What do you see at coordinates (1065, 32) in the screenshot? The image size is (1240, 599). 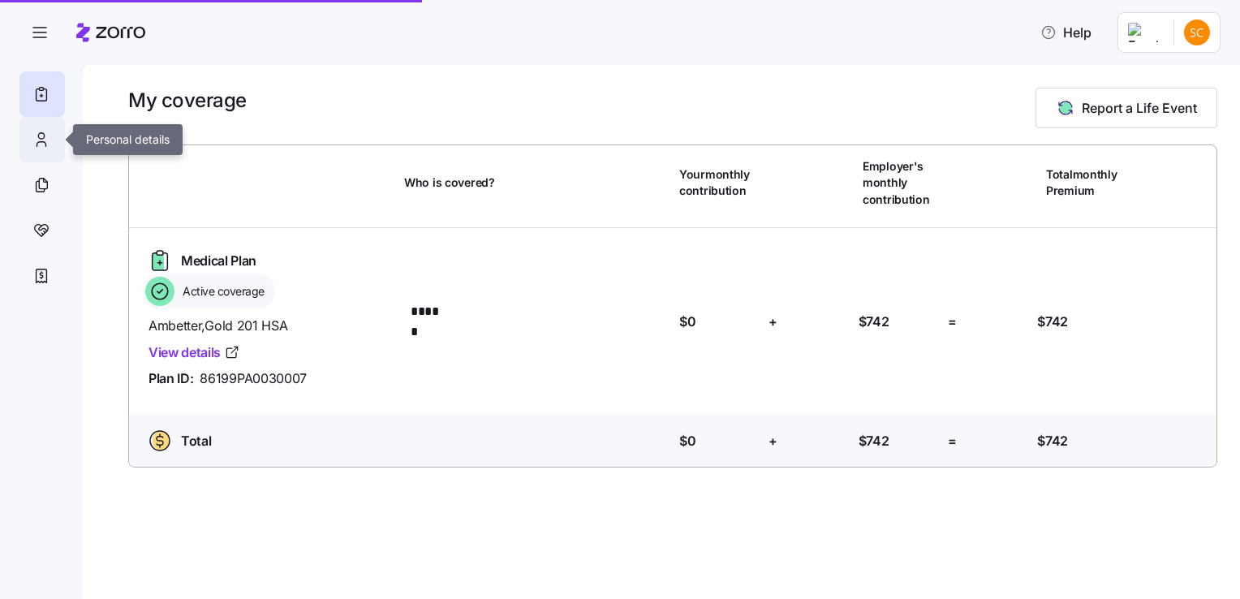 I see `button: Help` at bounding box center [1065, 32].